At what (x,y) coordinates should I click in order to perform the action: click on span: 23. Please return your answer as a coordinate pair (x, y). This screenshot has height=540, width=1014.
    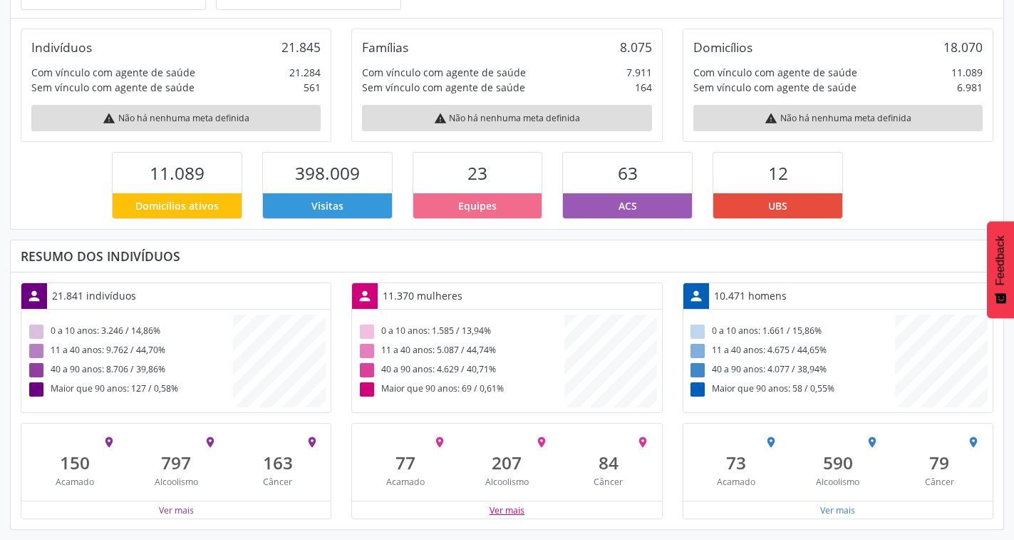
    Looking at the image, I should click on (478, 173).